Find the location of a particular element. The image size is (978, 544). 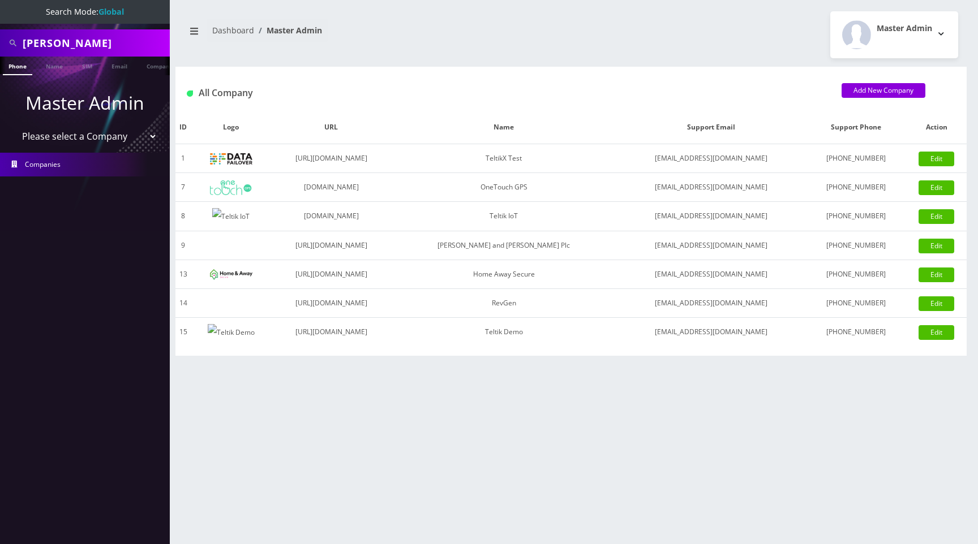

img: Teltik Demo is located at coordinates (231, 333).